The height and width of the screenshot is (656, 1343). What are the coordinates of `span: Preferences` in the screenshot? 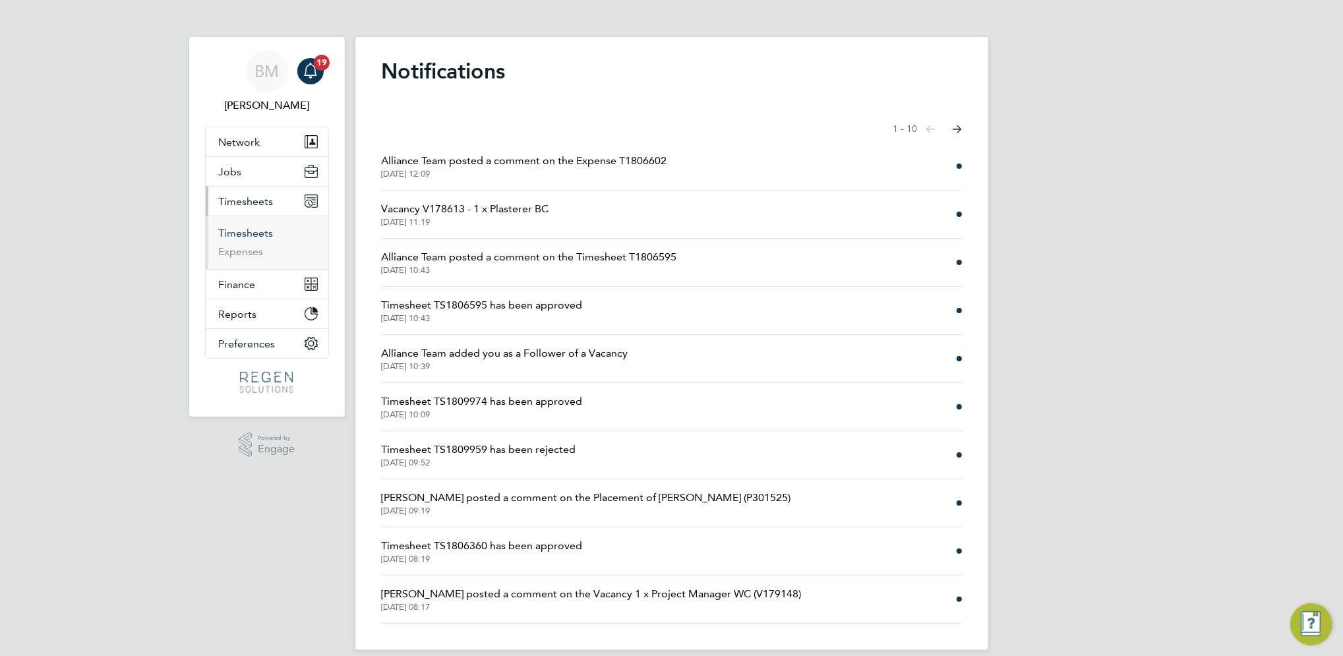 It's located at (247, 343).